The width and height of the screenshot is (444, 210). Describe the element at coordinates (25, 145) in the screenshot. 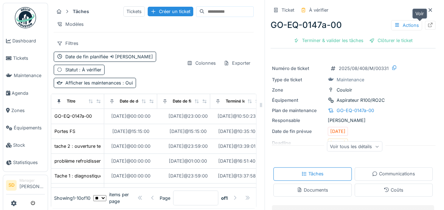

I see `a: Stock` at that location.